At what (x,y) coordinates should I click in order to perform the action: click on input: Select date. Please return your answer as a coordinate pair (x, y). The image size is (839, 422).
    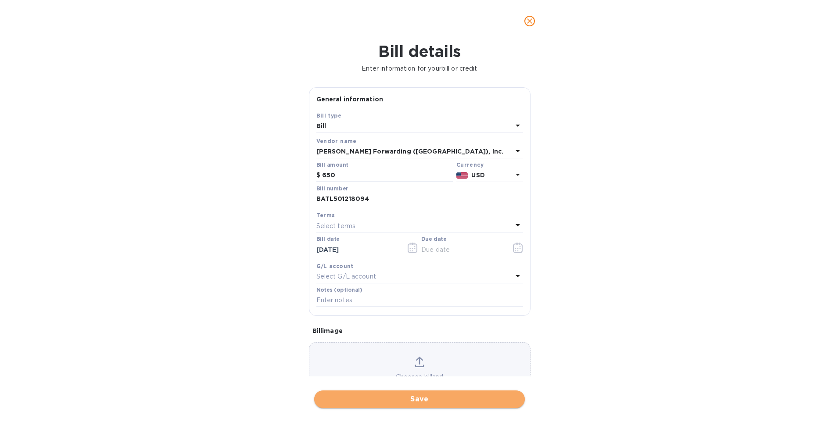
    Looking at the image, I should click on (358, 250).